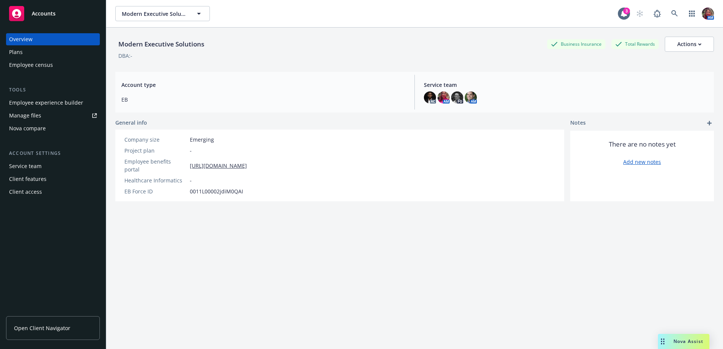 This screenshot has height=349, width=723. I want to click on div: Employee census, so click(31, 65).